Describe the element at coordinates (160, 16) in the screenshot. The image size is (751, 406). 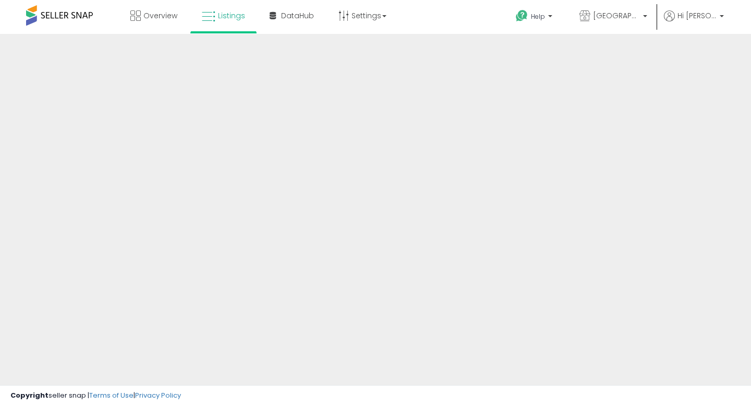
I see `span: Overview` at that location.